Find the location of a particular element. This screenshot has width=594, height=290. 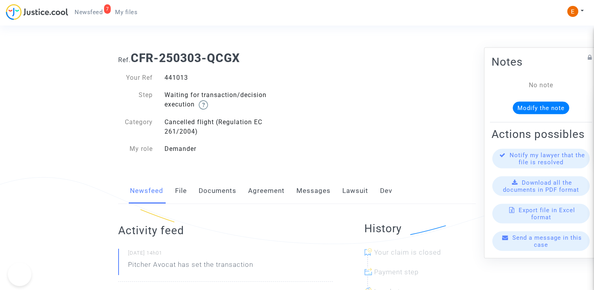

a: 7Newsfeed is located at coordinates (88, 12).